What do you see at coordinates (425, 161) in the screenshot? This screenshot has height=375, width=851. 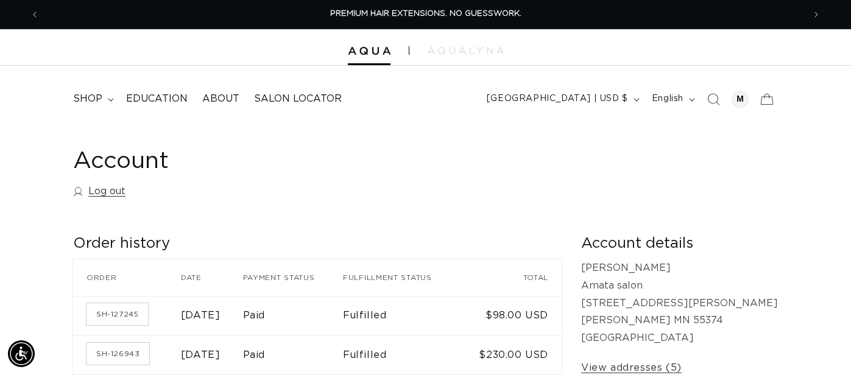 I see `h1: Account` at bounding box center [425, 161].